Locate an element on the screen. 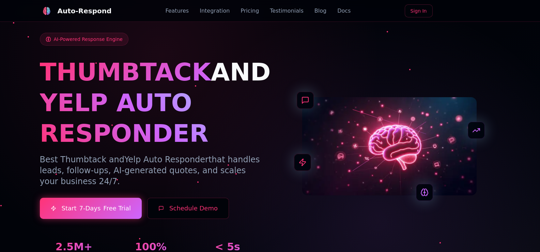  span: AI-Powered Response Engine is located at coordinates (88, 39).